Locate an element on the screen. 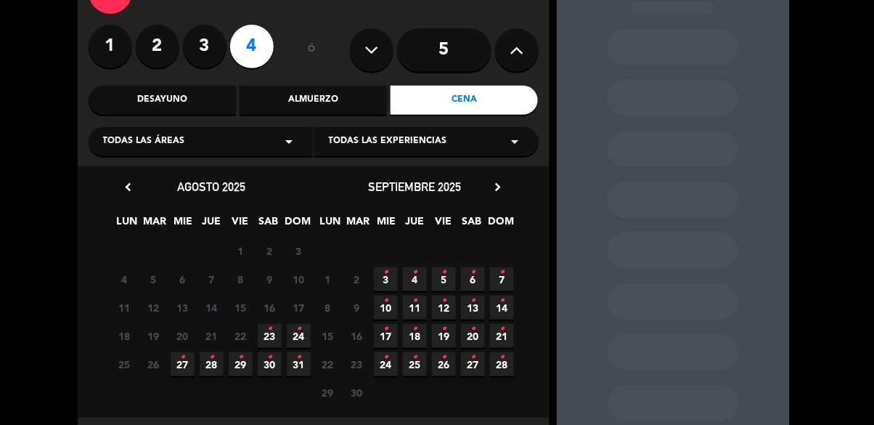  label: 2 is located at coordinates (158, 46).